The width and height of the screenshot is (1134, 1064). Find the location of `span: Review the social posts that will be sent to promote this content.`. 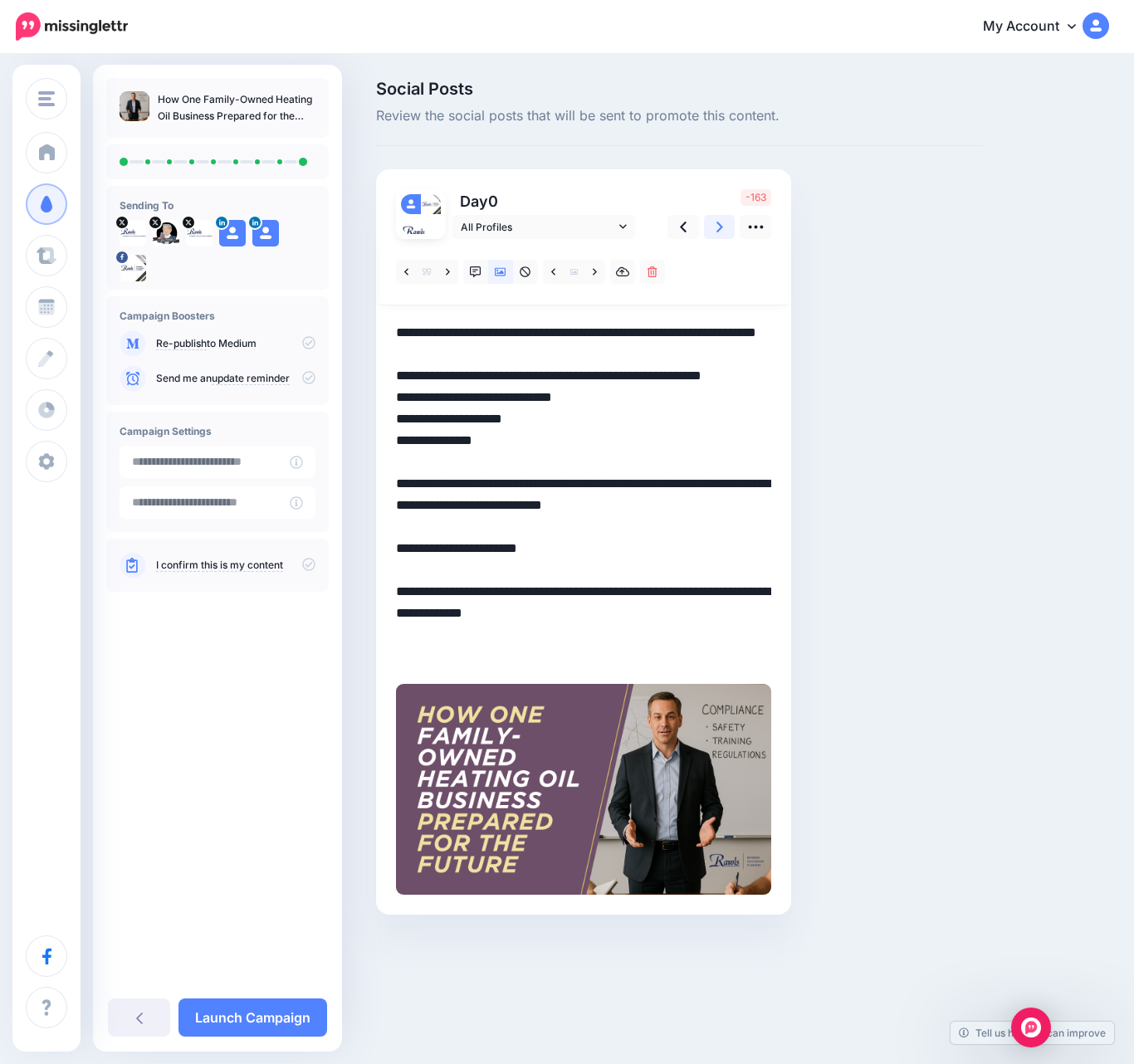

span: Review the social posts that will be sent to promote this content. is located at coordinates (680, 116).